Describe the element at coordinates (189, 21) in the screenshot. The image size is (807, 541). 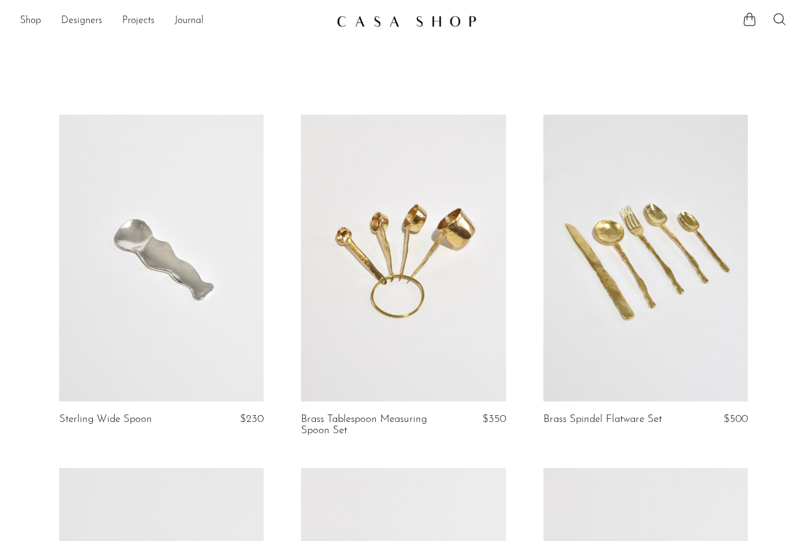
I see `a: Journal` at that location.